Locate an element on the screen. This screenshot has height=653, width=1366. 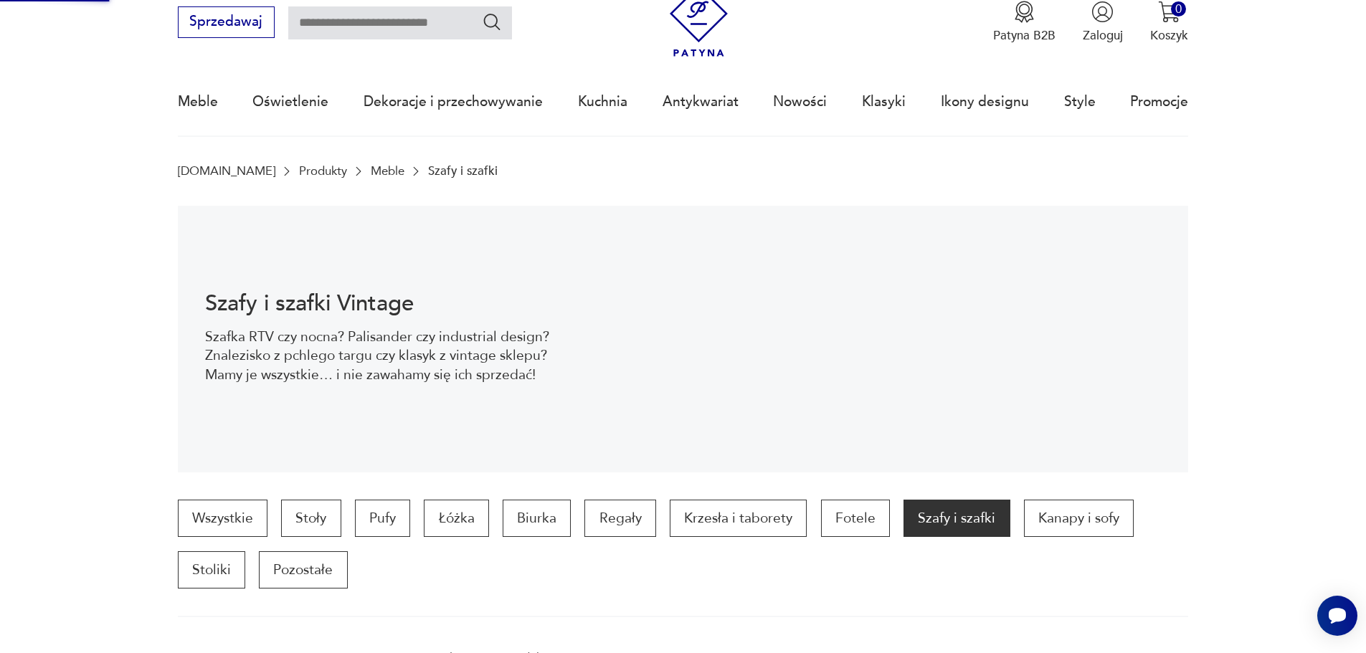
a: Pozostałe is located at coordinates (303, 570).